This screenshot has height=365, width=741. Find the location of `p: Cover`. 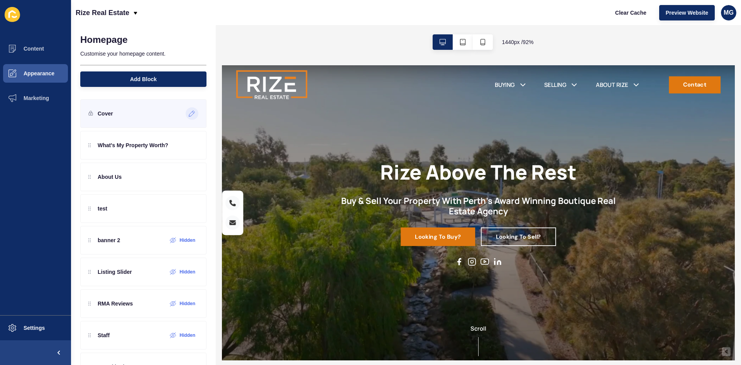

p: Cover is located at coordinates (105, 113).